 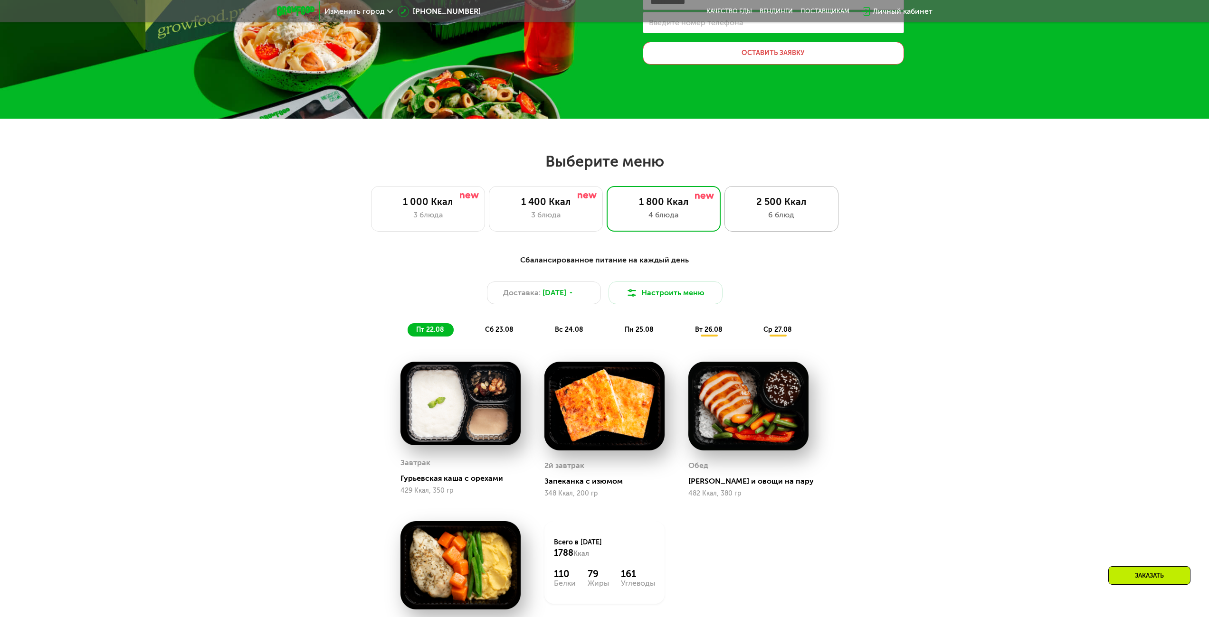 What do you see at coordinates (638, 574) in the screenshot?
I see `div: 161` at bounding box center [638, 574].